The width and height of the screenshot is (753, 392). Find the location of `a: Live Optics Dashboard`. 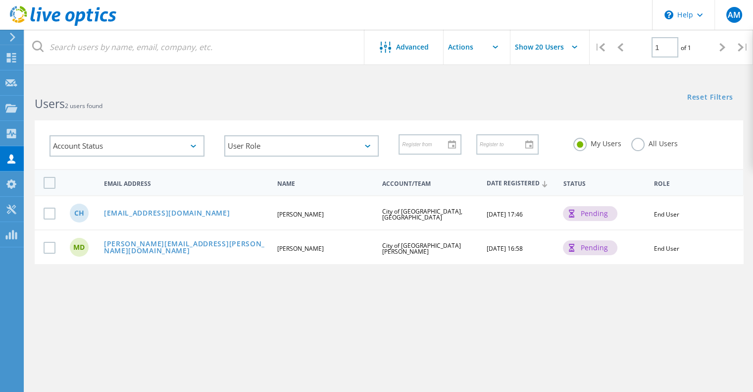

a: Live Optics Dashboard is located at coordinates (63, 24).